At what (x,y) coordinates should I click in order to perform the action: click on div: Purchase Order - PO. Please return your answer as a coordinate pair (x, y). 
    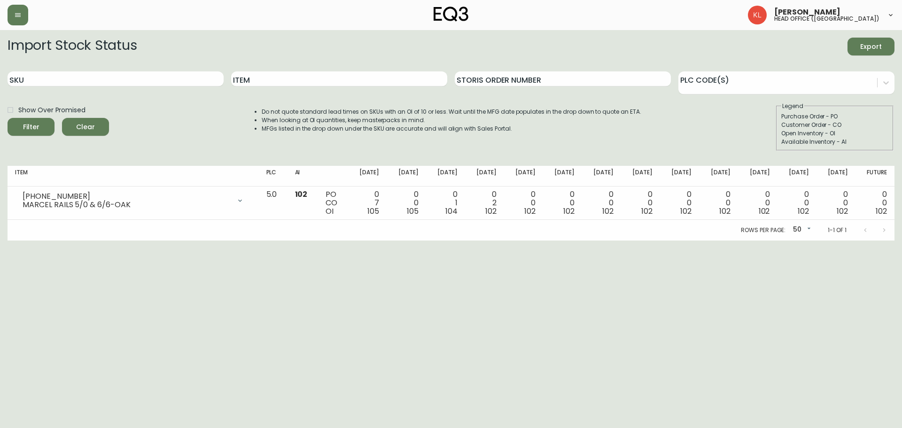
    Looking at the image, I should click on (835, 116).